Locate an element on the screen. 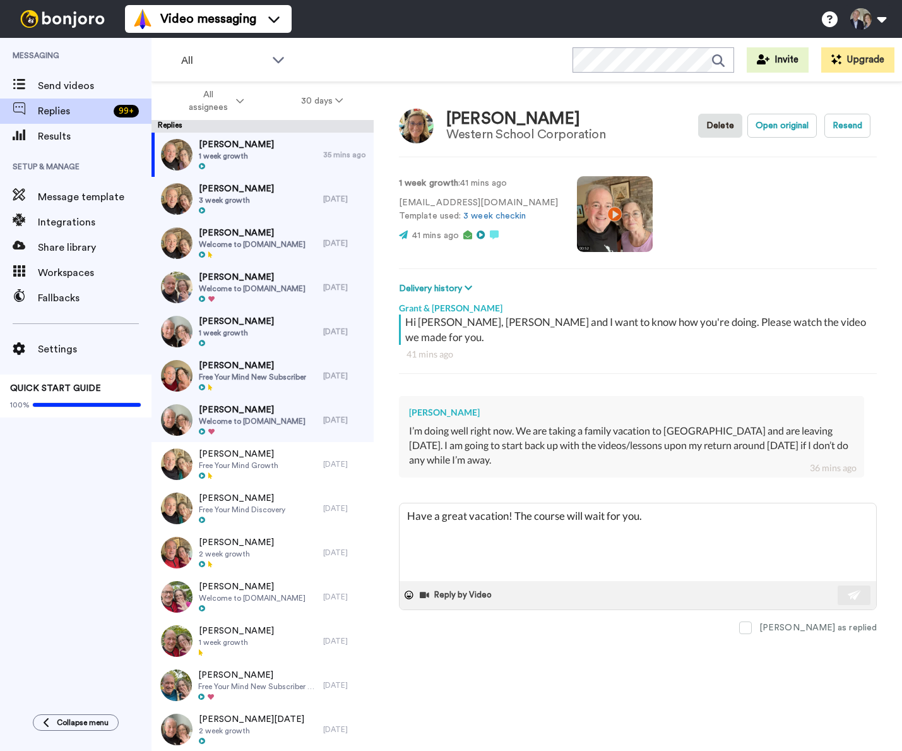 The image size is (902, 751). a: Invite is located at coordinates (778, 60).